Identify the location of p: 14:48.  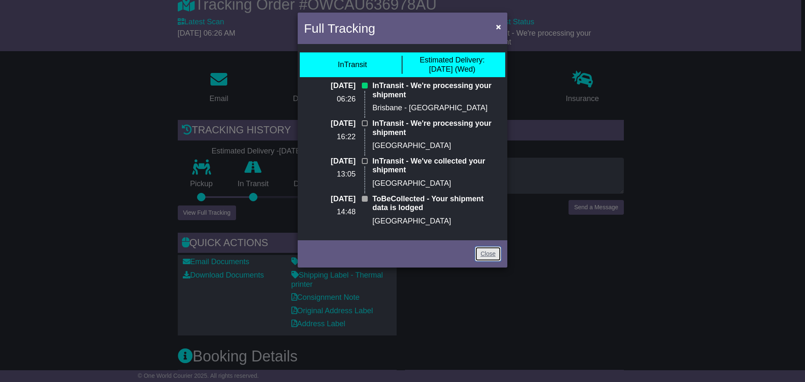
(330, 212).